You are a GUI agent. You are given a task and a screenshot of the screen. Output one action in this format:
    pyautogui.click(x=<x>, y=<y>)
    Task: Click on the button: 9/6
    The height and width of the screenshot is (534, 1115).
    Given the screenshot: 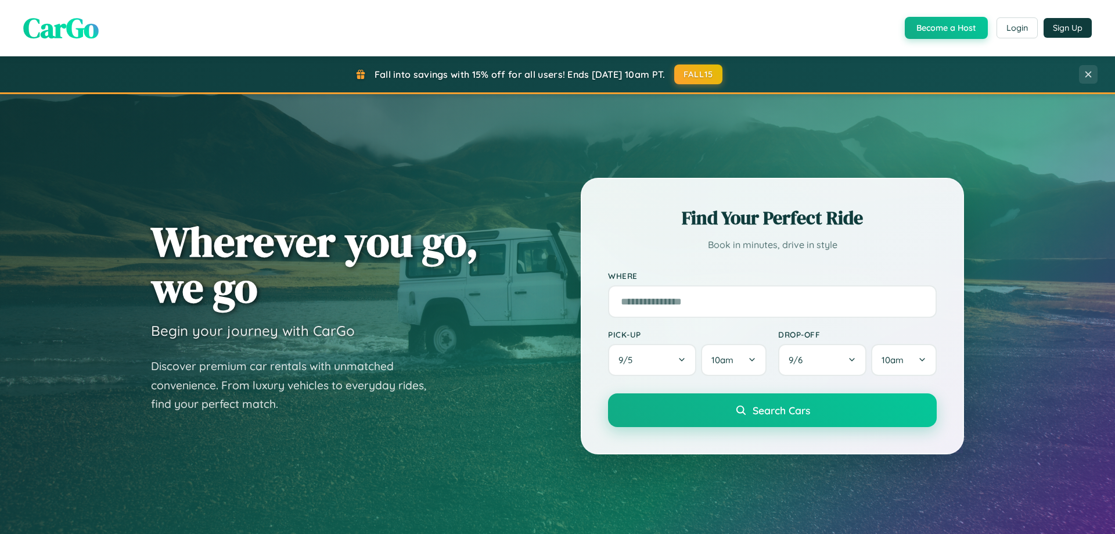 What is the action you would take?
    pyautogui.click(x=822, y=359)
    